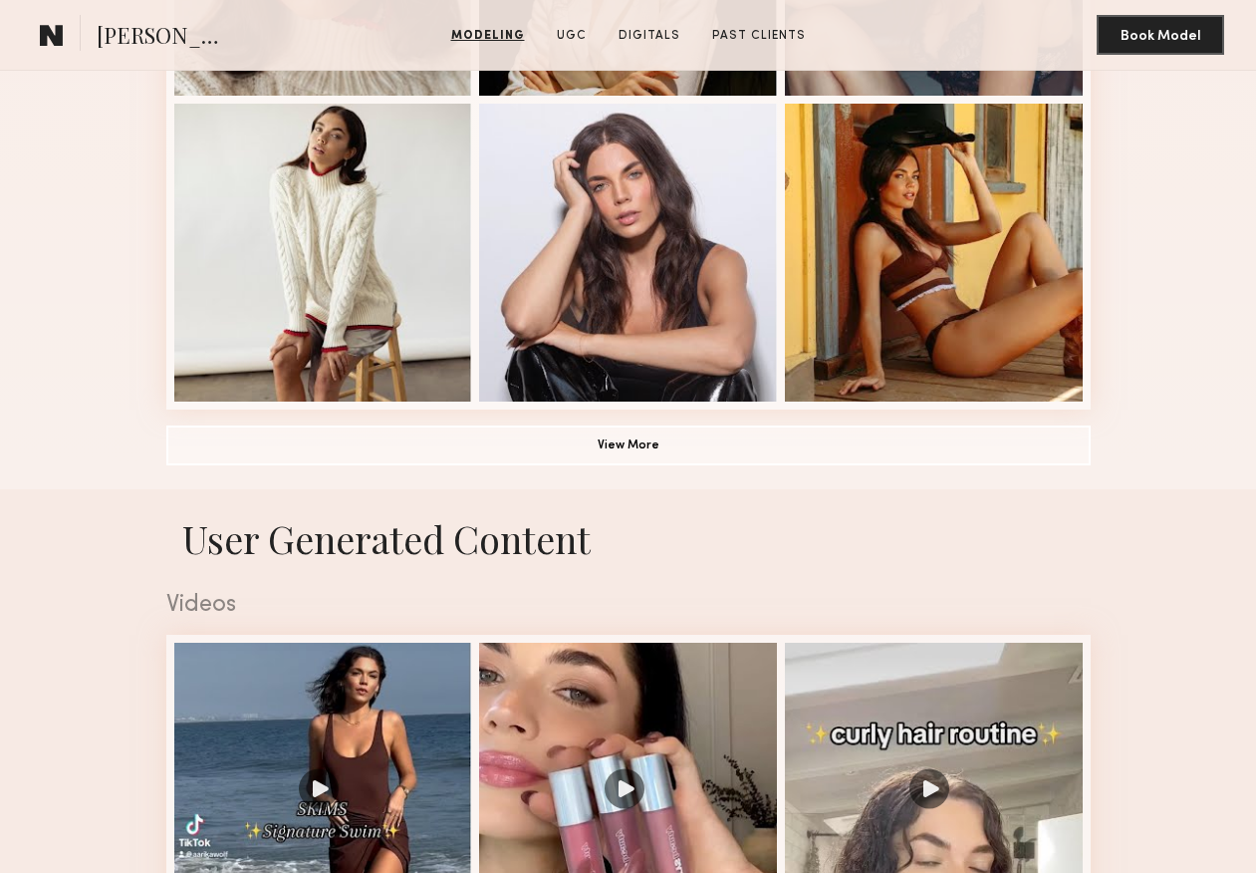  Describe the element at coordinates (759, 36) in the screenshot. I see `a: Past Clients` at that location.